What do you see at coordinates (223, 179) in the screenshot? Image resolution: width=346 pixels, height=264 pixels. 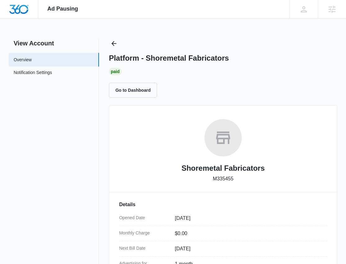 I see `p: M335455` at bounding box center [223, 179].